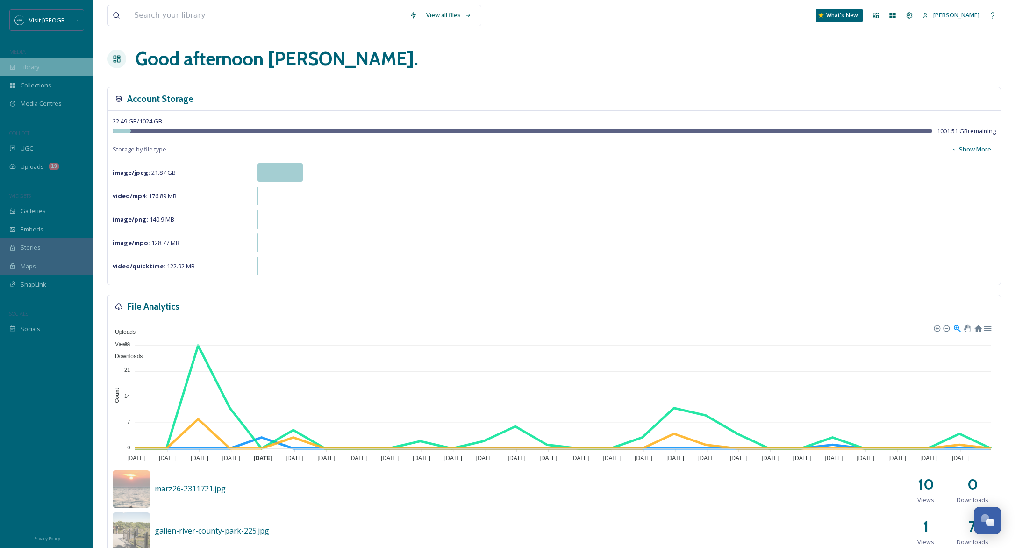 The width and height of the screenshot is (1015, 548). Describe the element at coordinates (17, 51) in the screenshot. I see `span: MEDIA` at that location.